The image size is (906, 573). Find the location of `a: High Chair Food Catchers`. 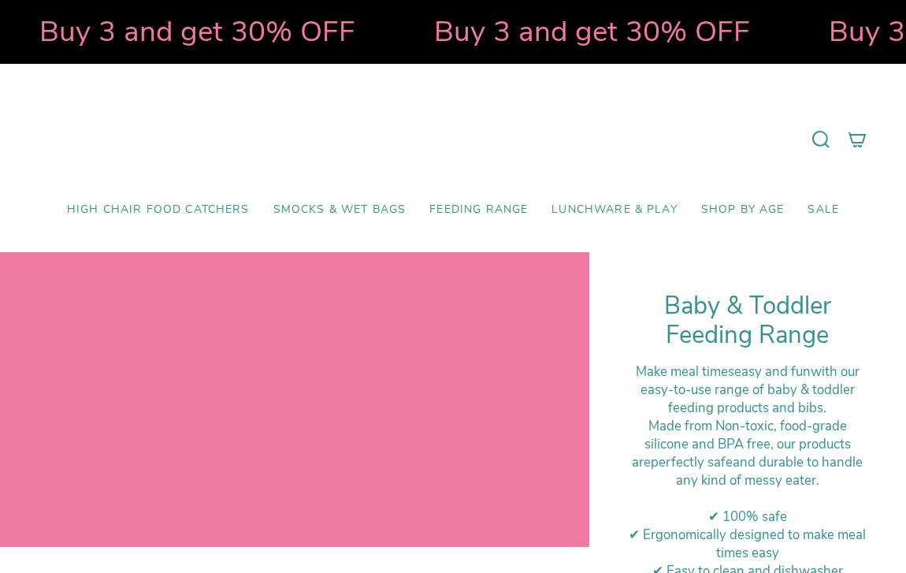

a: High Chair Food Catchers is located at coordinates (158, 210).